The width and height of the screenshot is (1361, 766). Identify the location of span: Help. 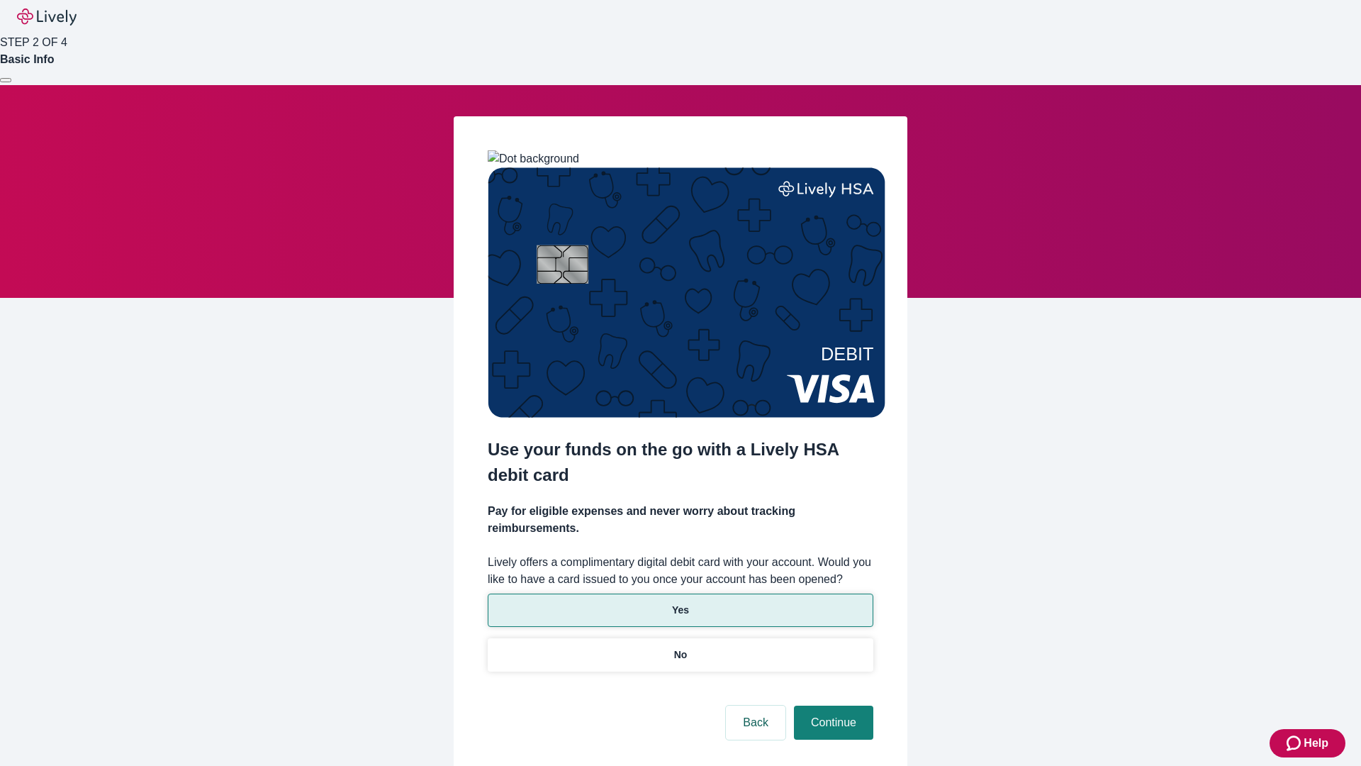
(1316, 743).